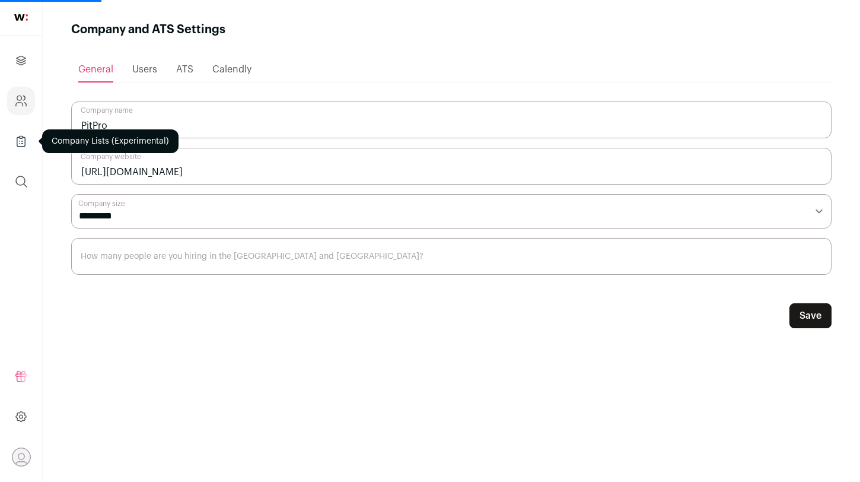 The image size is (860, 482). I want to click on div: Company Lists (Experimental), so click(110, 141).